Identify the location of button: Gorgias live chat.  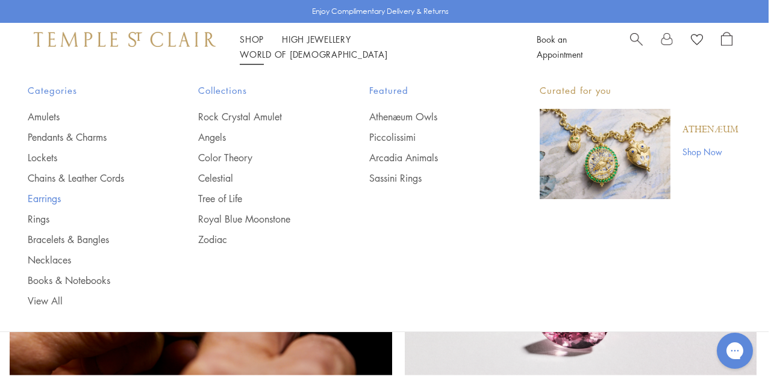
(24, 22).